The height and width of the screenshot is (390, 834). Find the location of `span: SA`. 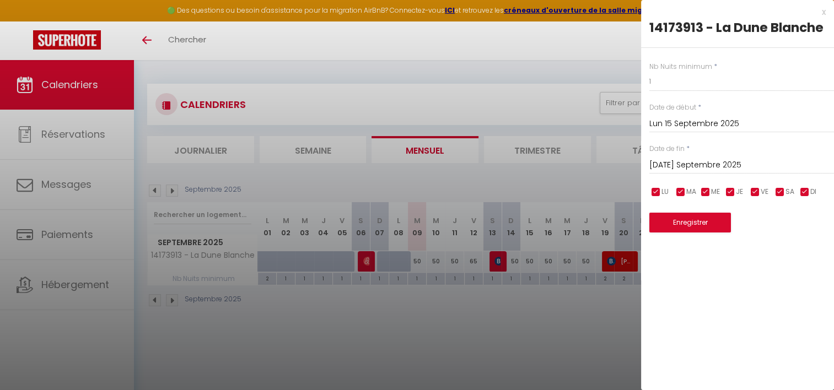

span: SA is located at coordinates (790, 192).